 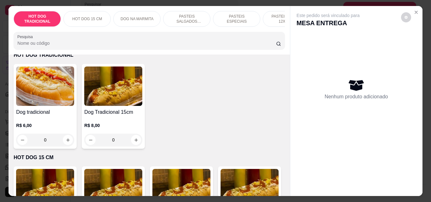 What do you see at coordinates (187, 19) in the screenshot?
I see `p: PASTEIS SALGADOS 12X20cm` at bounding box center [187, 19].